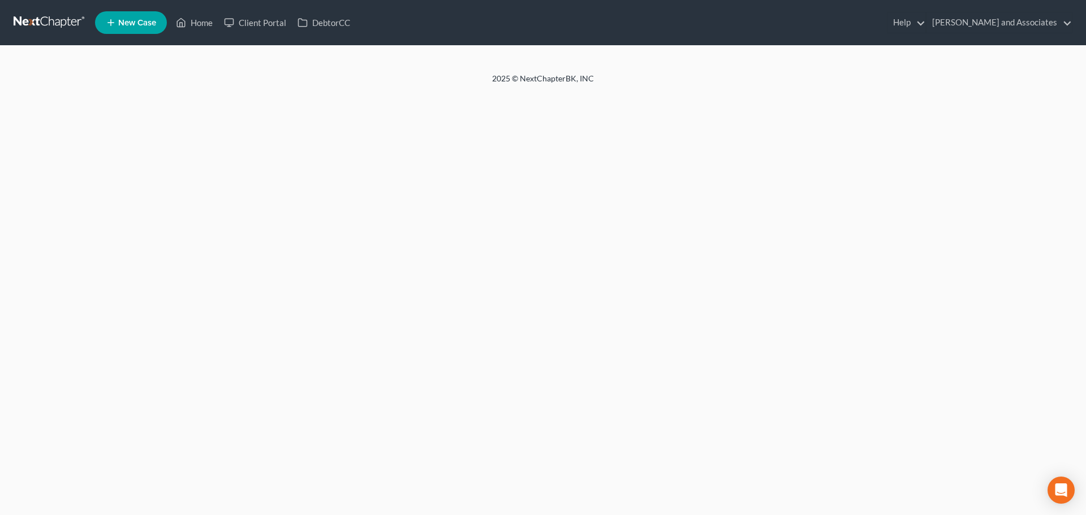 This screenshot has width=1086, height=515. Describe the element at coordinates (324, 23) in the screenshot. I see `a: DebtorCC` at that location.